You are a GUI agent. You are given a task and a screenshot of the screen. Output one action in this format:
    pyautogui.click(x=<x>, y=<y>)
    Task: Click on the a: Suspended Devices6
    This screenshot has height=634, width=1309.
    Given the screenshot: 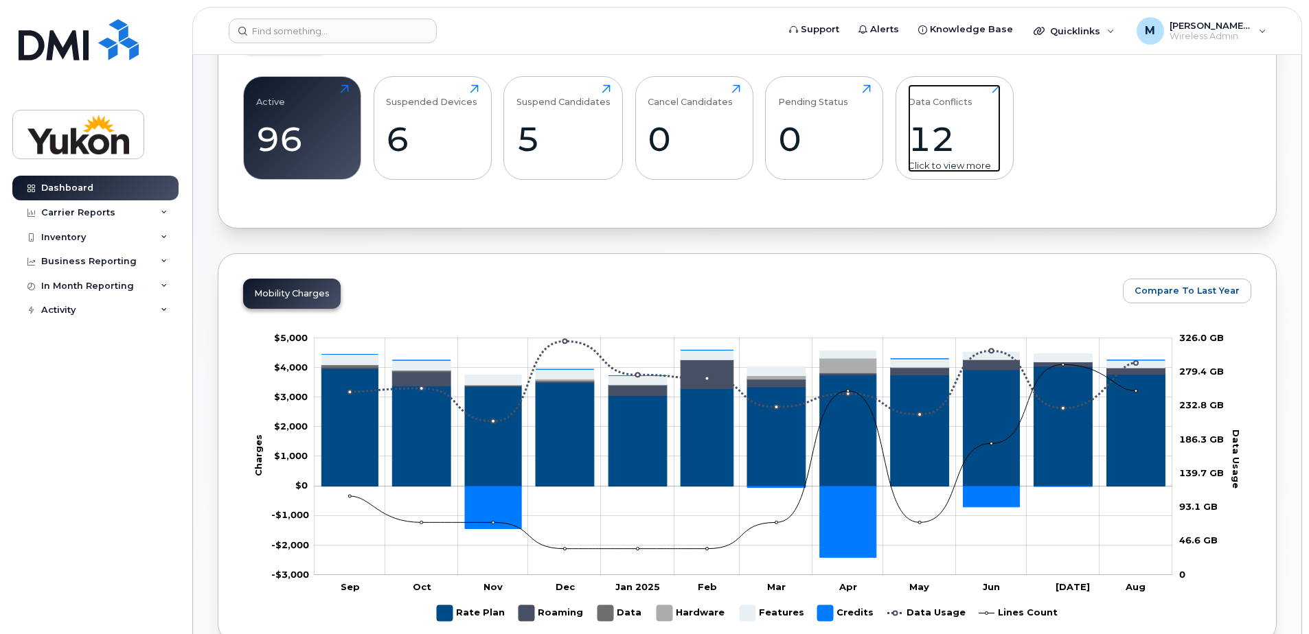 What is the action you would take?
    pyautogui.click(x=432, y=128)
    